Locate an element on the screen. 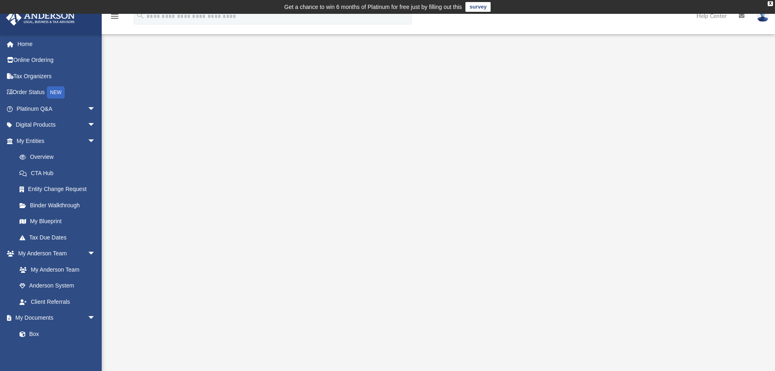 The width and height of the screenshot is (775, 371). a: Tax Due Dates is located at coordinates (59, 237).